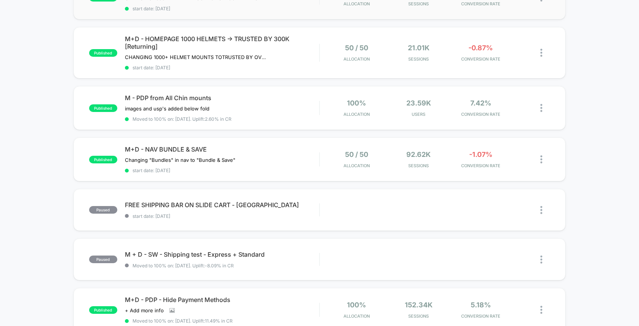  Describe the element at coordinates (418, 103) in the screenshot. I see `span: 23.59k` at that location.